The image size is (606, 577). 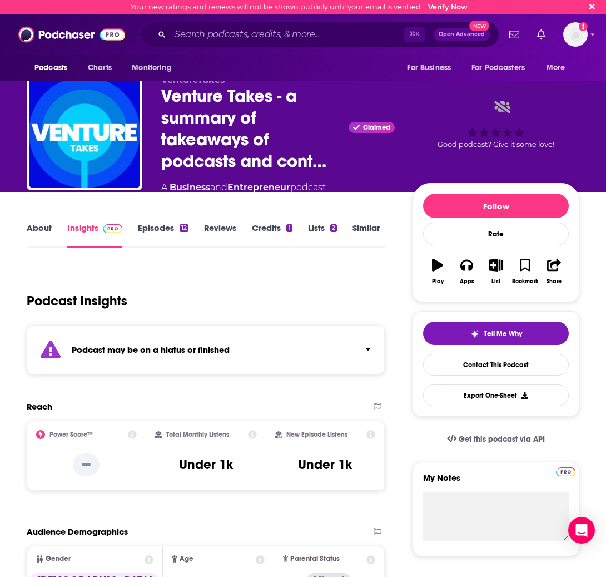 I want to click on div: 2, so click(x=334, y=228).